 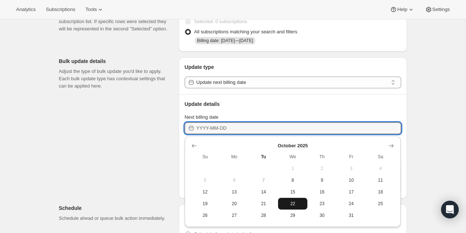 I want to click on span: 7, so click(x=263, y=180).